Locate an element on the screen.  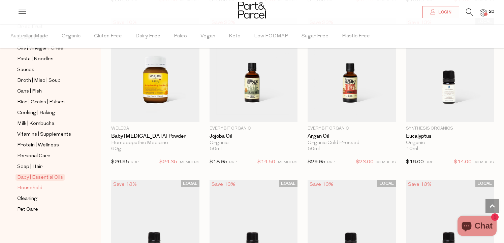
span: Vegan is located at coordinates (208, 36).